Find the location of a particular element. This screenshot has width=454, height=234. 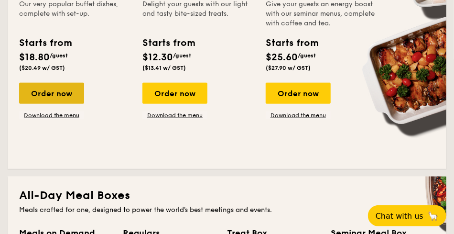

span: ($27.90 w/ GST) is located at coordinates (288, 68).